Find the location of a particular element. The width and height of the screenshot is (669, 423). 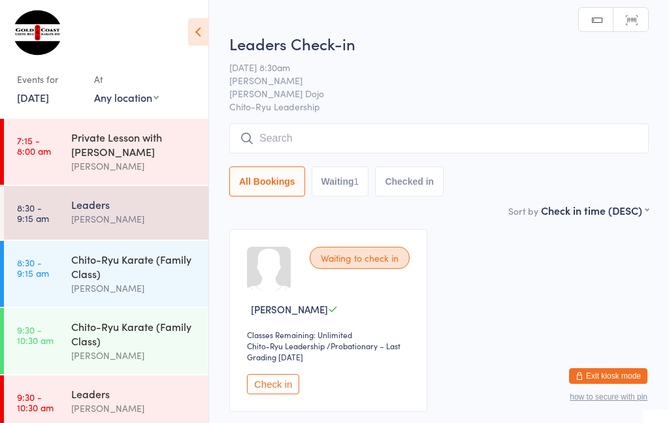

button: All Bookings is located at coordinates (267, 182).